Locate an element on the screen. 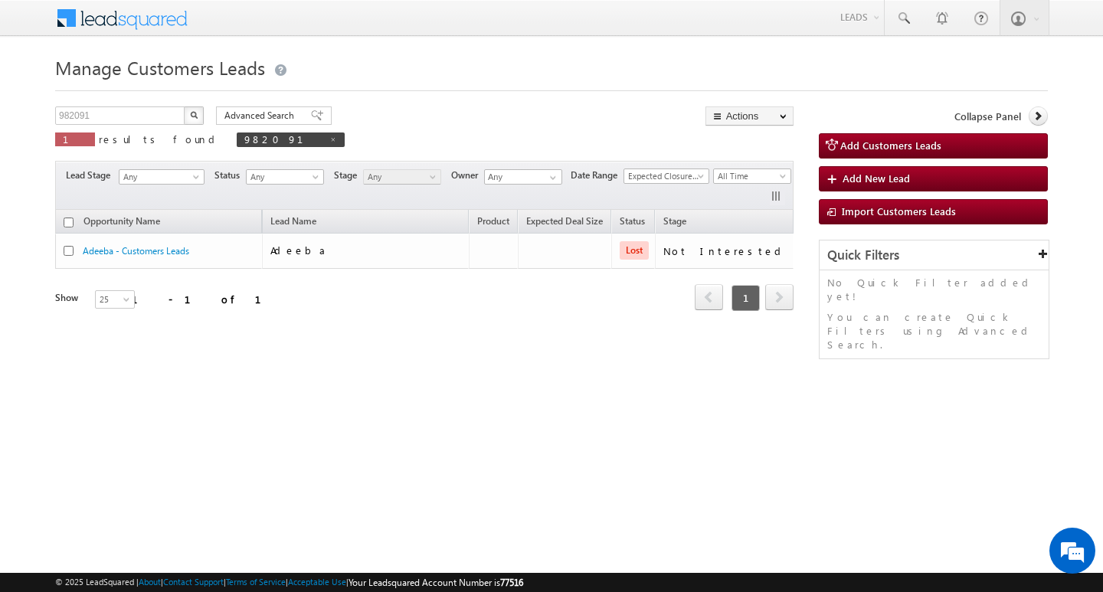 The image size is (1103, 592). a: About is located at coordinates (149, 582).